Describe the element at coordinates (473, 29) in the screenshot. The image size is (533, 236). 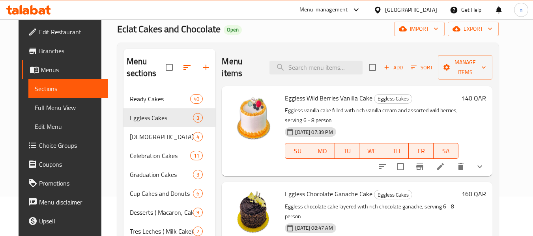
I see `button: export` at that location.